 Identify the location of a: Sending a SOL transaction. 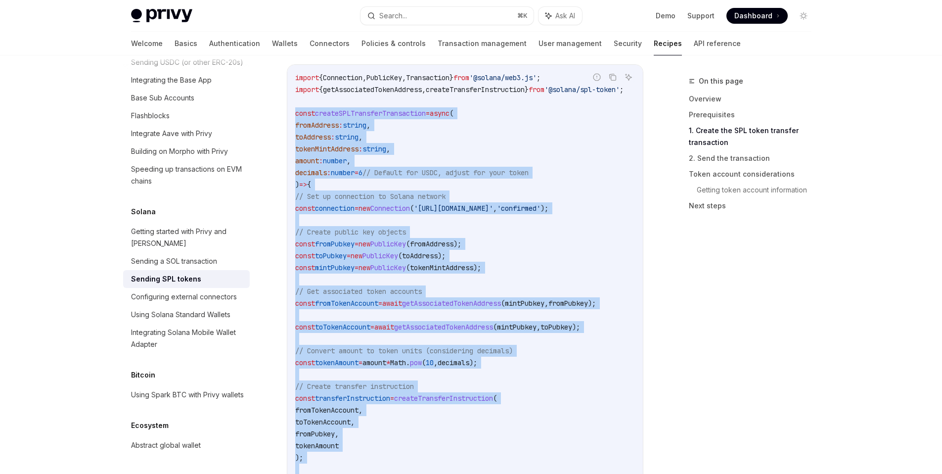
(186, 261).